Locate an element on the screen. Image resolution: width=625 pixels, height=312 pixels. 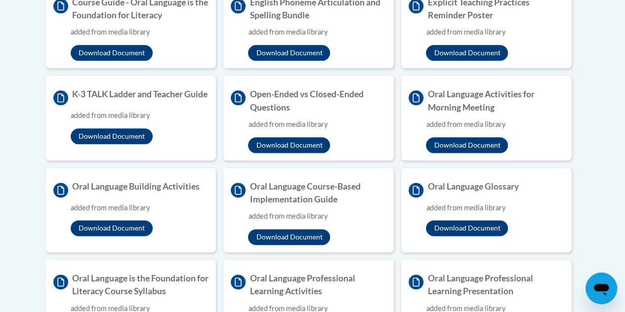
h4: Oral Language is the Foundation for Literacy Course Syllabus is located at coordinates (131, 285).